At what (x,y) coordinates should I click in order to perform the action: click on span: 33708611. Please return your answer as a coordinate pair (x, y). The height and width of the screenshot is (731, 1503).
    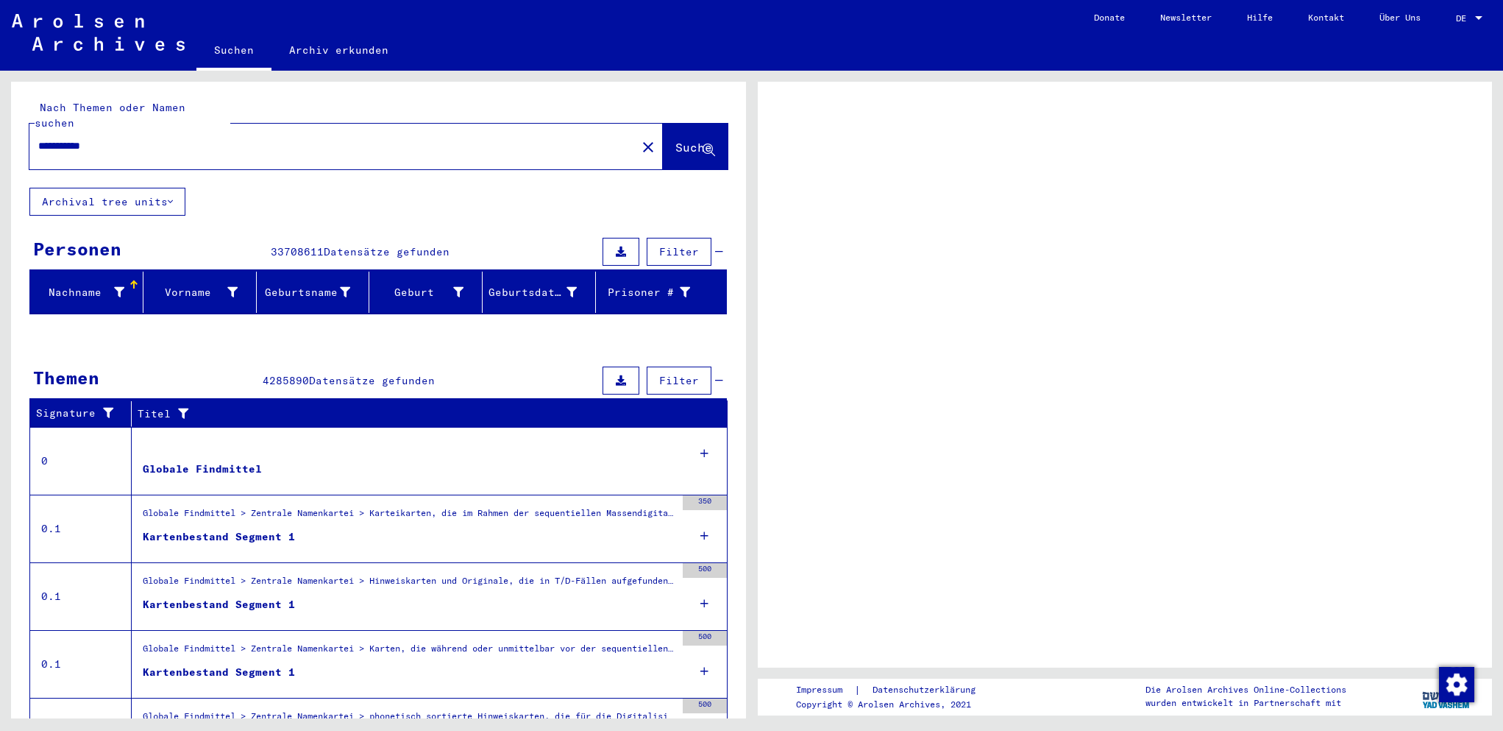
    Looking at the image, I should click on (297, 252).